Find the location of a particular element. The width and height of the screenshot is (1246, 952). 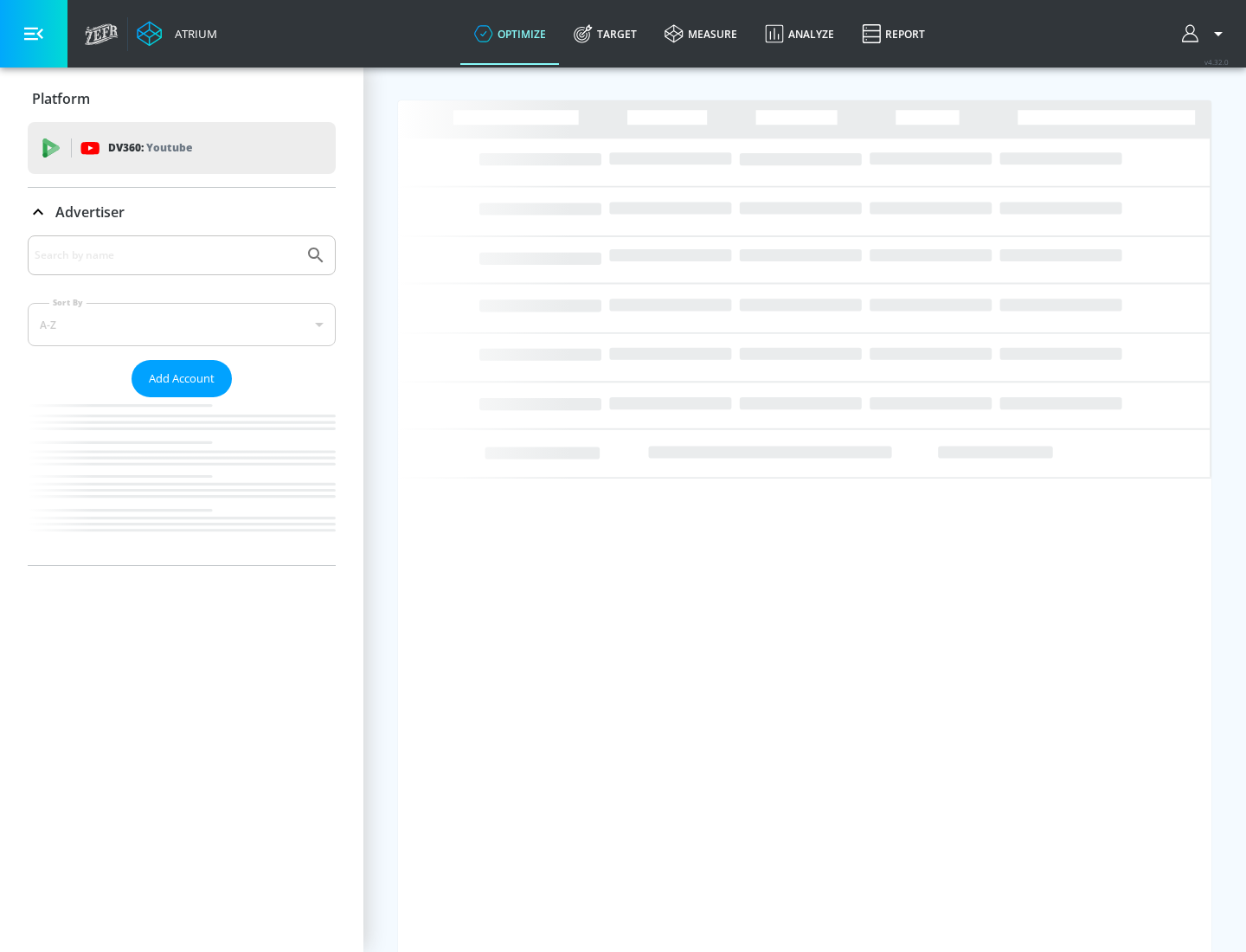

nav: list of Advertiser is located at coordinates (182, 482).